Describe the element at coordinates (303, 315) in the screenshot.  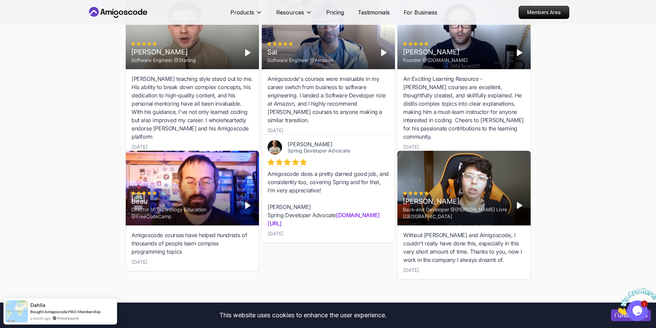
I see `div: This website uses cookies to enhance the user experience.` at that location.